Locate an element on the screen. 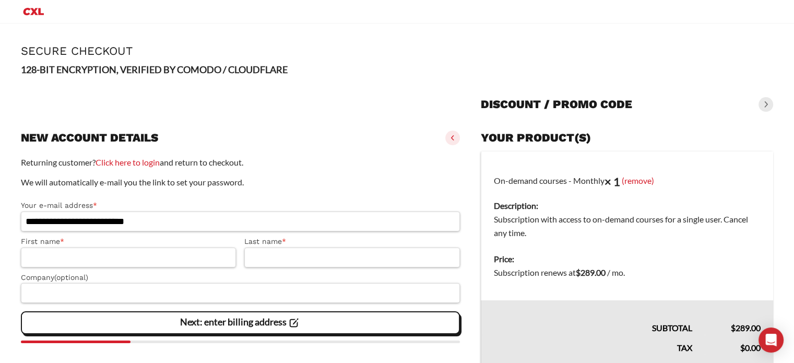 This screenshot has width=794, height=363. span: Subscription renews at . is located at coordinates (559, 272).